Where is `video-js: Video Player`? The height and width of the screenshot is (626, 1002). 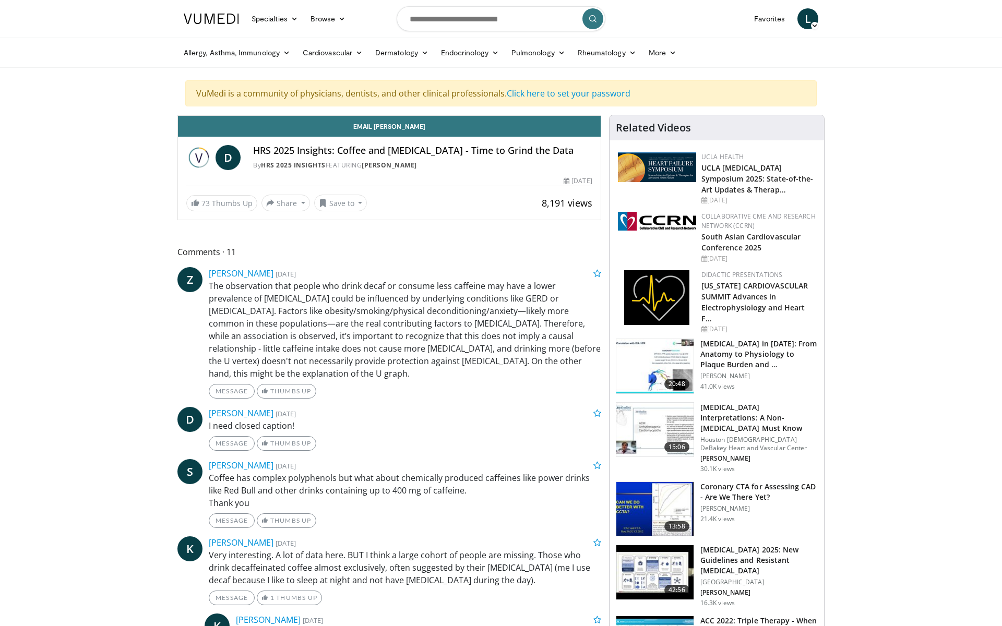
video-js: Video Player is located at coordinates (389, 115).